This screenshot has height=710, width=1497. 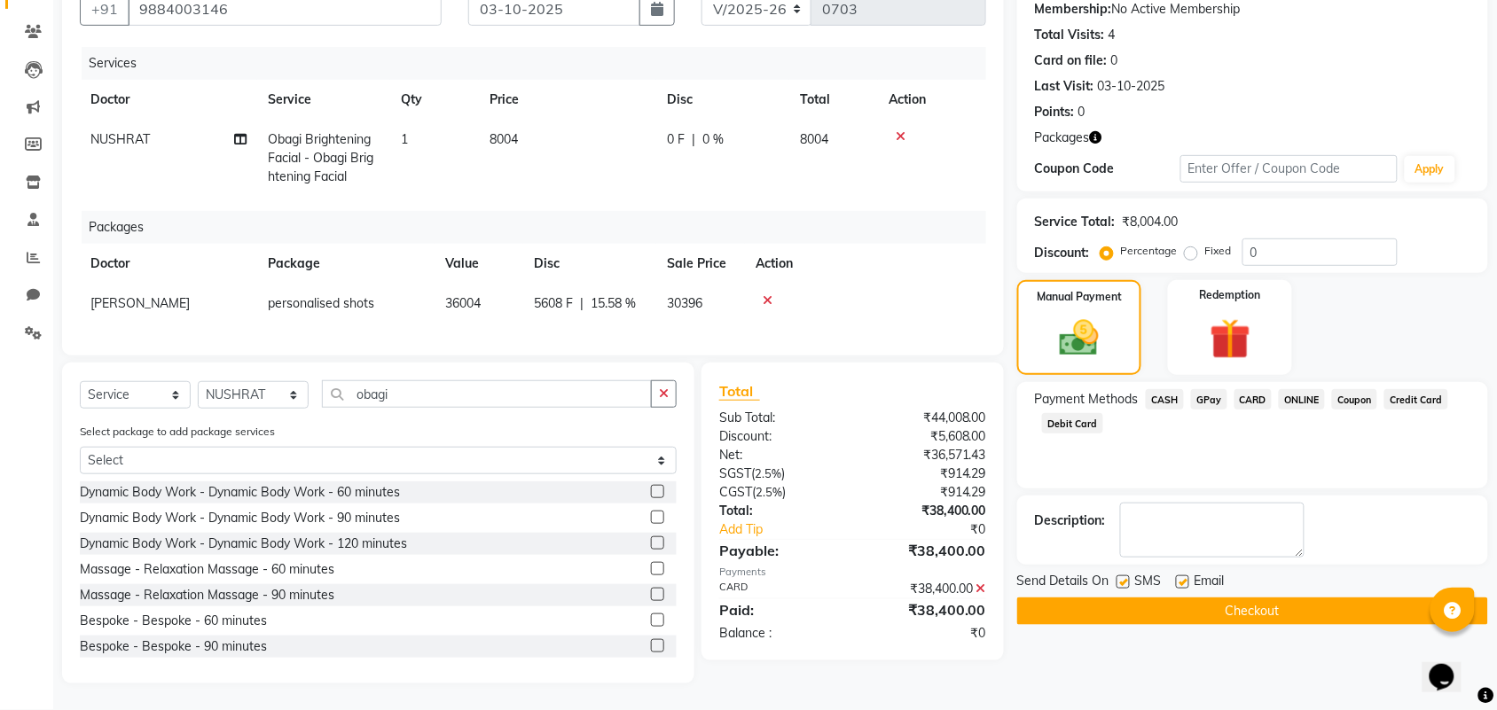 I want to click on span: Email, so click(x=1210, y=583).